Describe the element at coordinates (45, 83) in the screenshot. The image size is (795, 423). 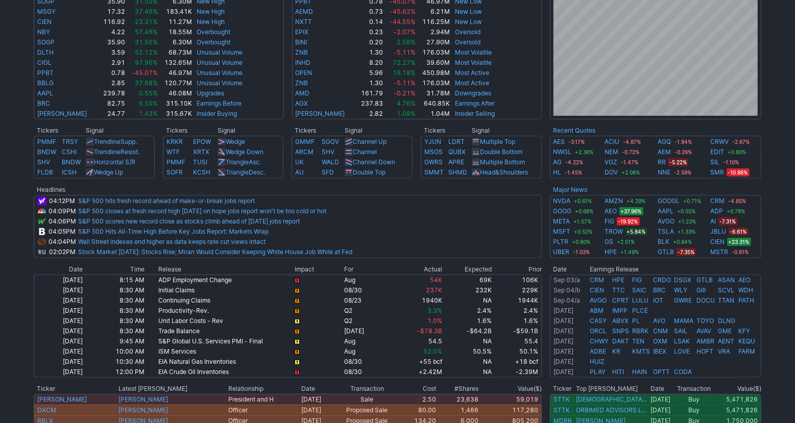
I see `a: BBLG` at that location.